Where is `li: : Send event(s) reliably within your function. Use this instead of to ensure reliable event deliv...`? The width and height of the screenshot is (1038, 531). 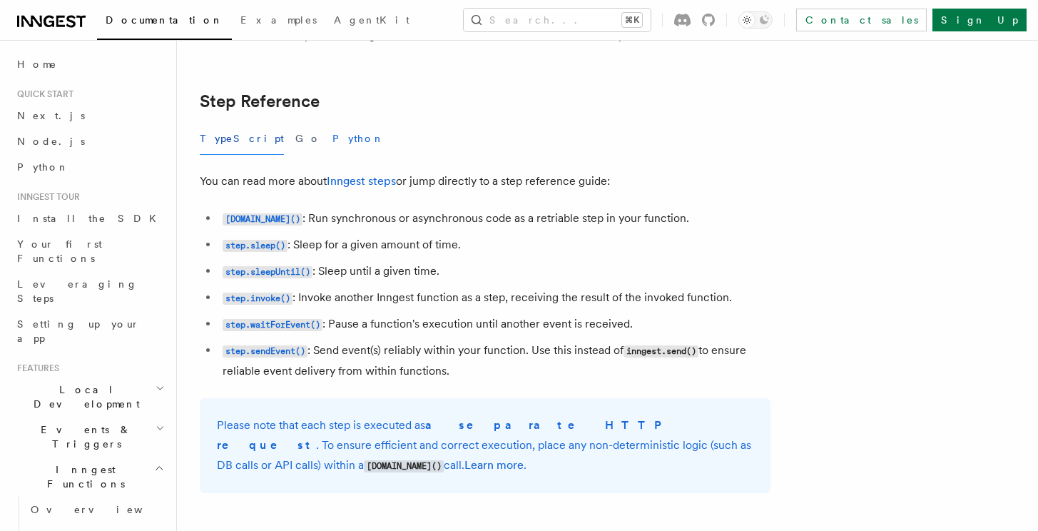
li: : Send event(s) reliably within your function. Use this instead of to ensure reliable event deliv... is located at coordinates (495, 360).